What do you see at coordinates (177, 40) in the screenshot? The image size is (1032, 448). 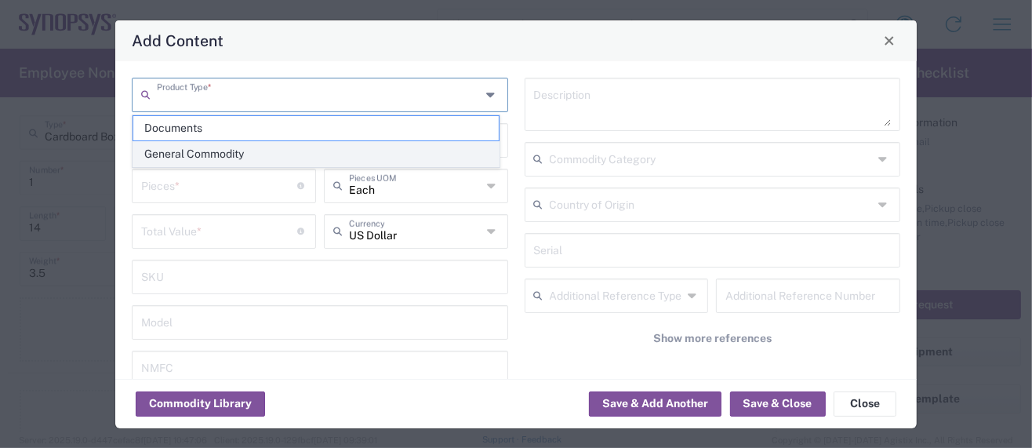 I see `h4: Add Content` at bounding box center [177, 40].